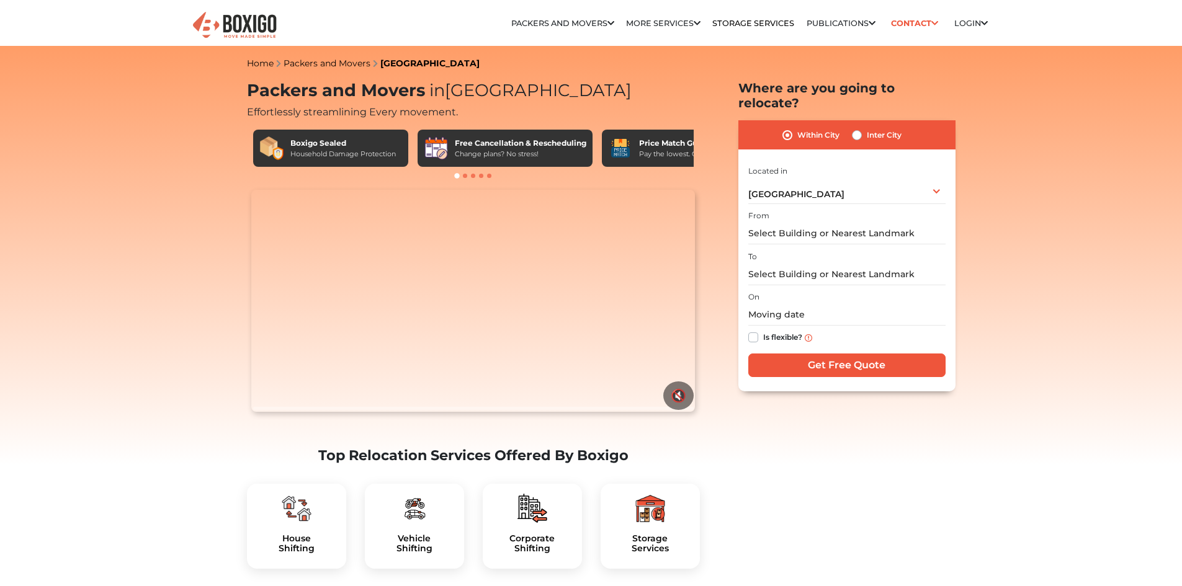  I want to click on h5: Vehicle Shifting, so click(415, 544).